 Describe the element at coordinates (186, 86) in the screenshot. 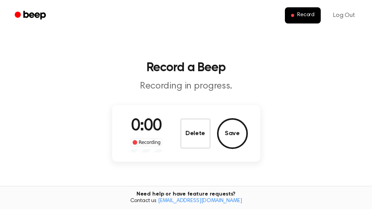

I see `p: Recording in progress.` at that location.